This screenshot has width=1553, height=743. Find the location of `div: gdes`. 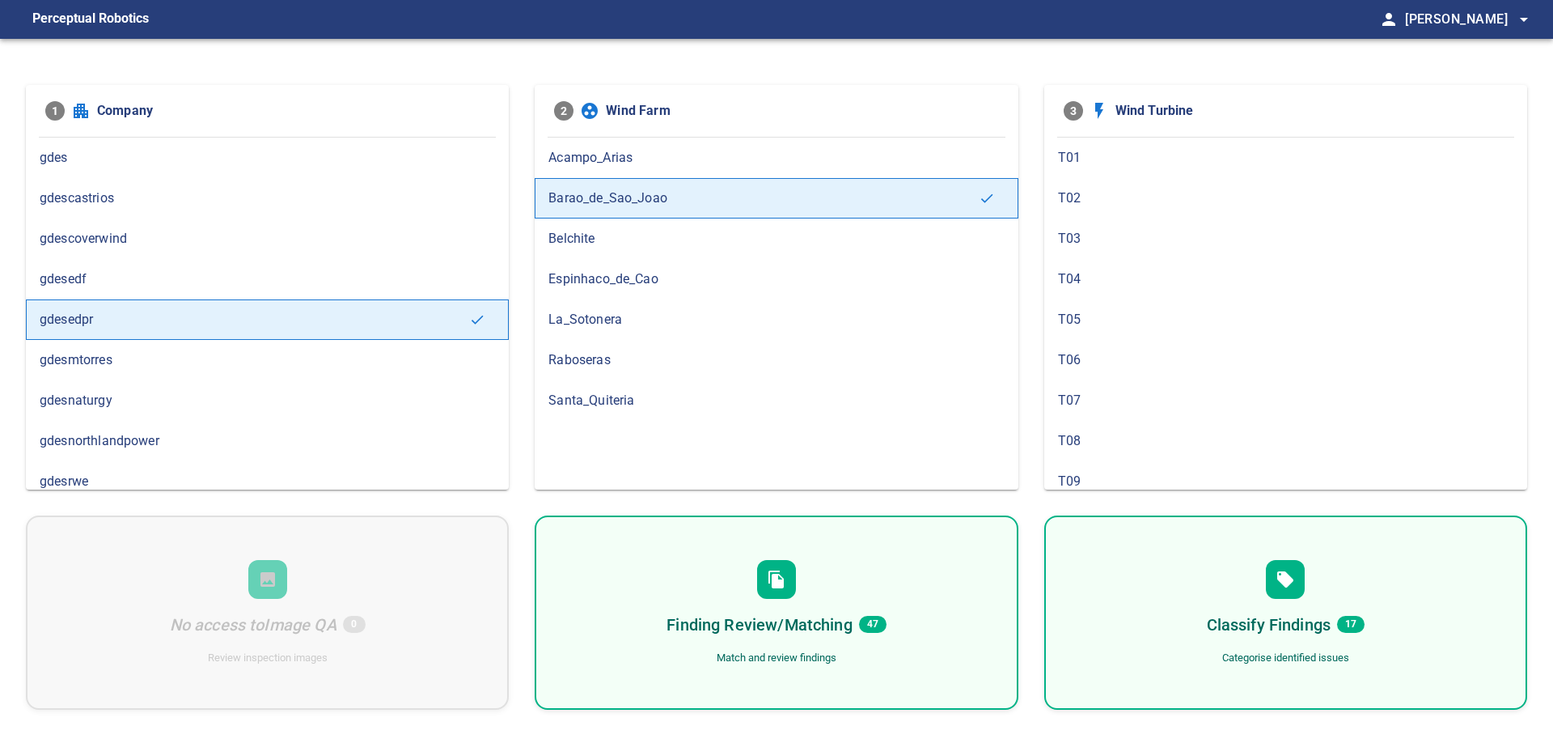

div: gdes is located at coordinates (267, 158).